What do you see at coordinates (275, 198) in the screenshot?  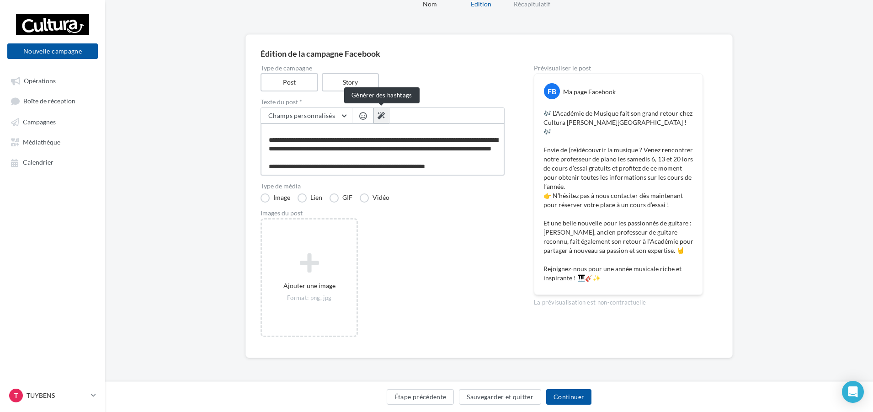 I see `label: Image` at bounding box center [275, 198].